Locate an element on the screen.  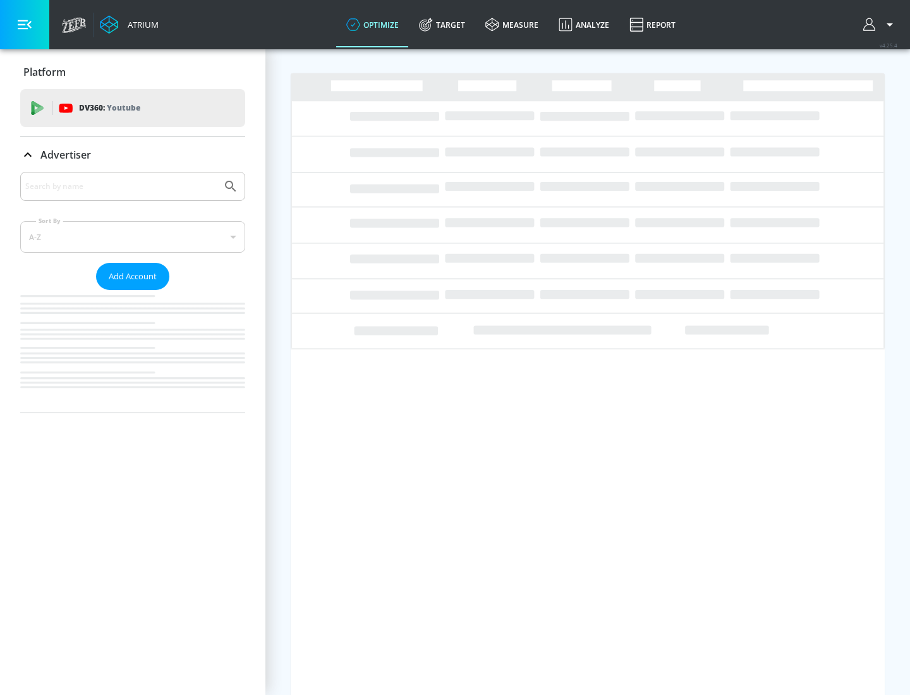
div: Atrium is located at coordinates (140, 25).